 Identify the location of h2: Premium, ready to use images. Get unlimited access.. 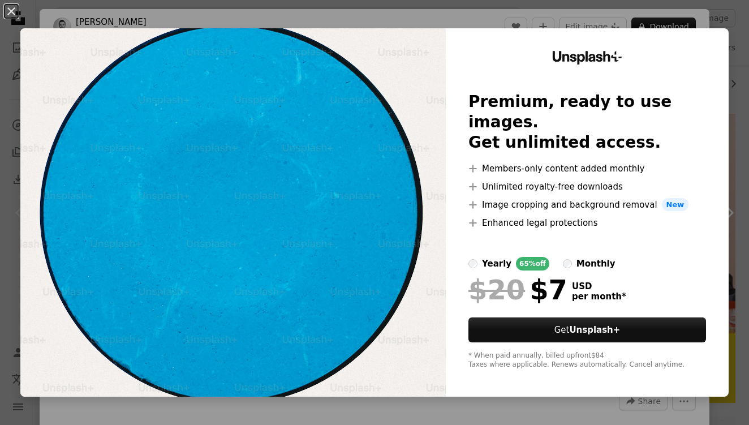
(587, 122).